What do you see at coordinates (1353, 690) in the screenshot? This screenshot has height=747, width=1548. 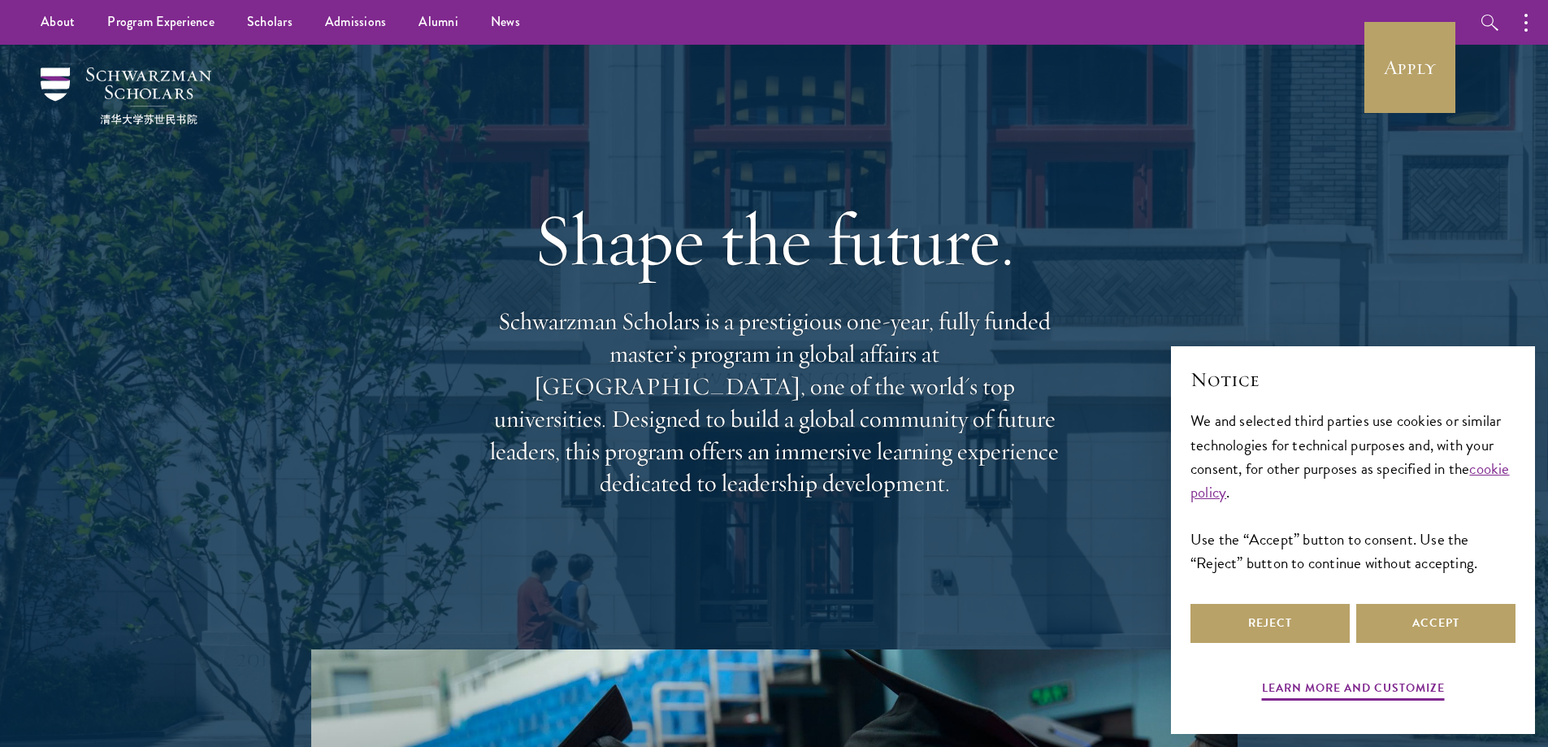 I see `button: Learn more and customize` at bounding box center [1353, 690].